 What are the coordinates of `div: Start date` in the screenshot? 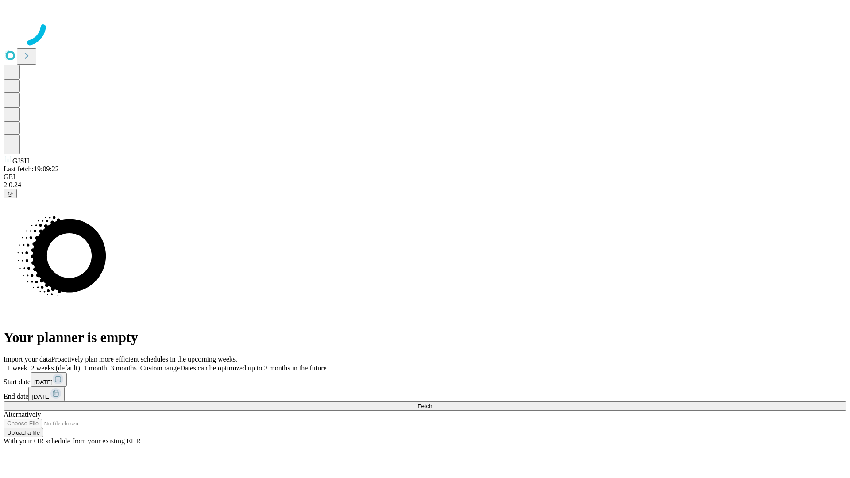 It's located at (425, 380).